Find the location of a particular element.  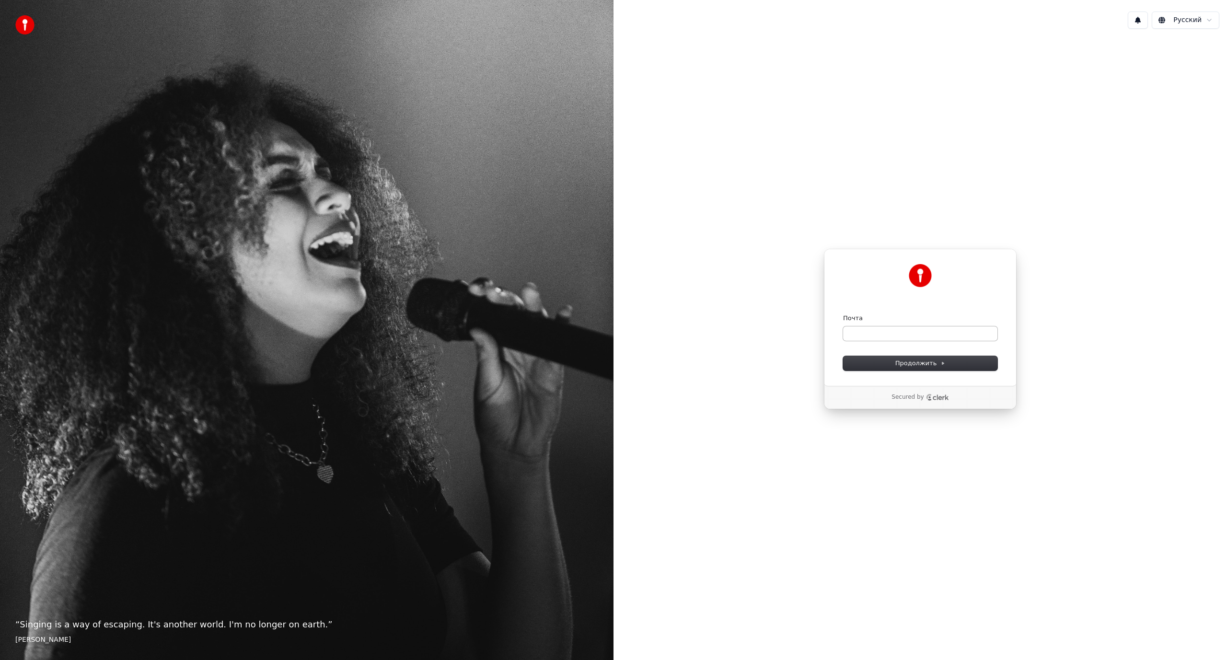

a: Clerk logo is located at coordinates (937, 397).